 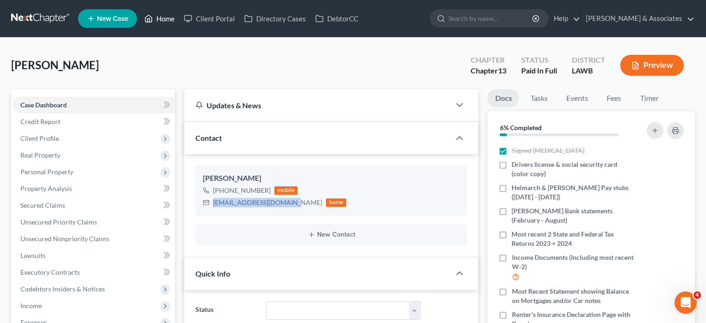 What do you see at coordinates (565, 19) in the screenshot?
I see `a: Help` at bounding box center [565, 19].